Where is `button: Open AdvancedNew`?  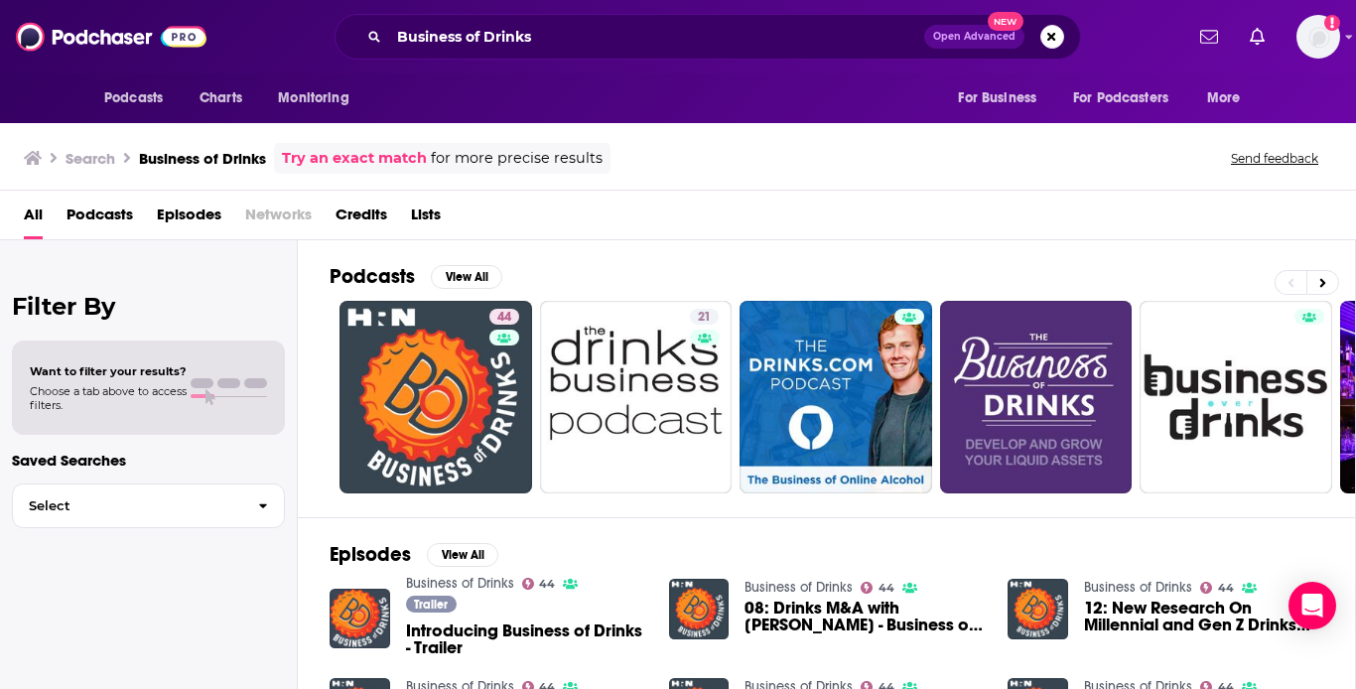
button: Open AdvancedNew is located at coordinates (974, 37).